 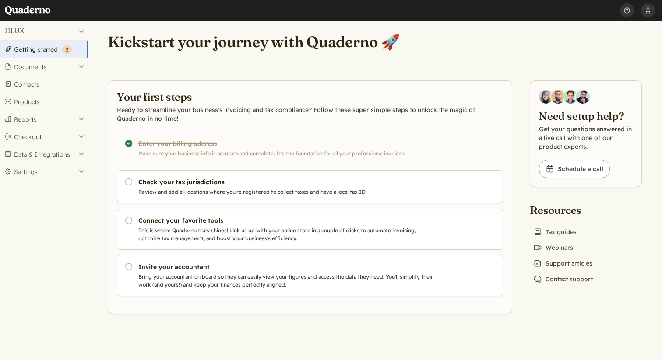 I want to click on h1: Kickstart your journey with Quaderno 🚀, so click(x=254, y=42).